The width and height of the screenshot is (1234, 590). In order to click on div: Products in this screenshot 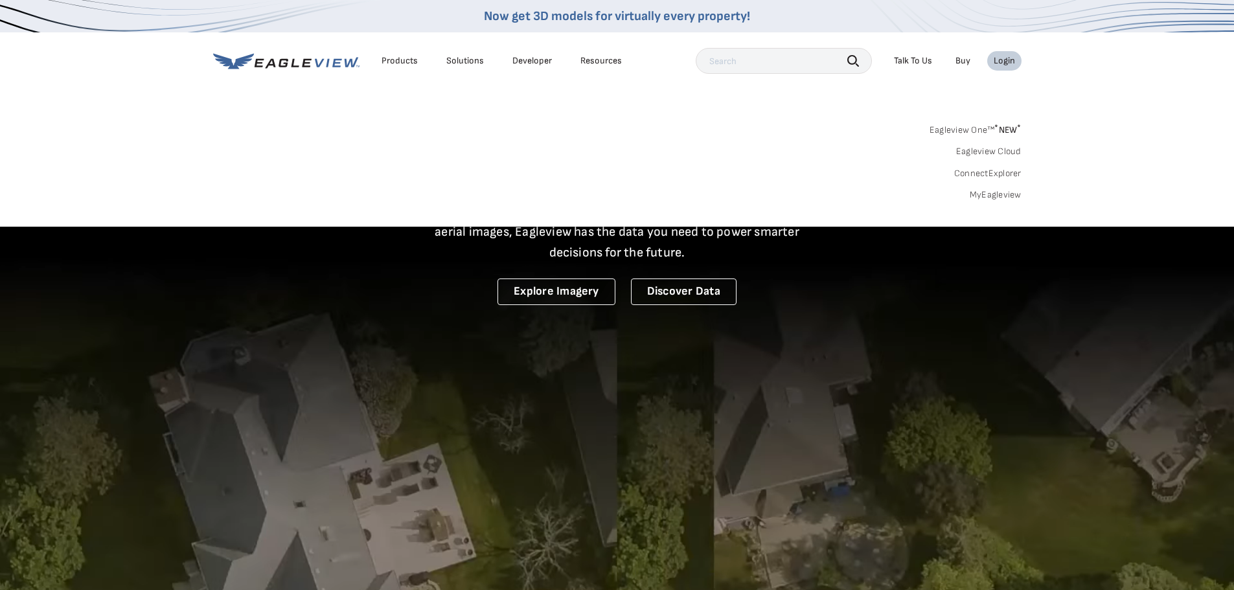, I will do `click(400, 61)`.